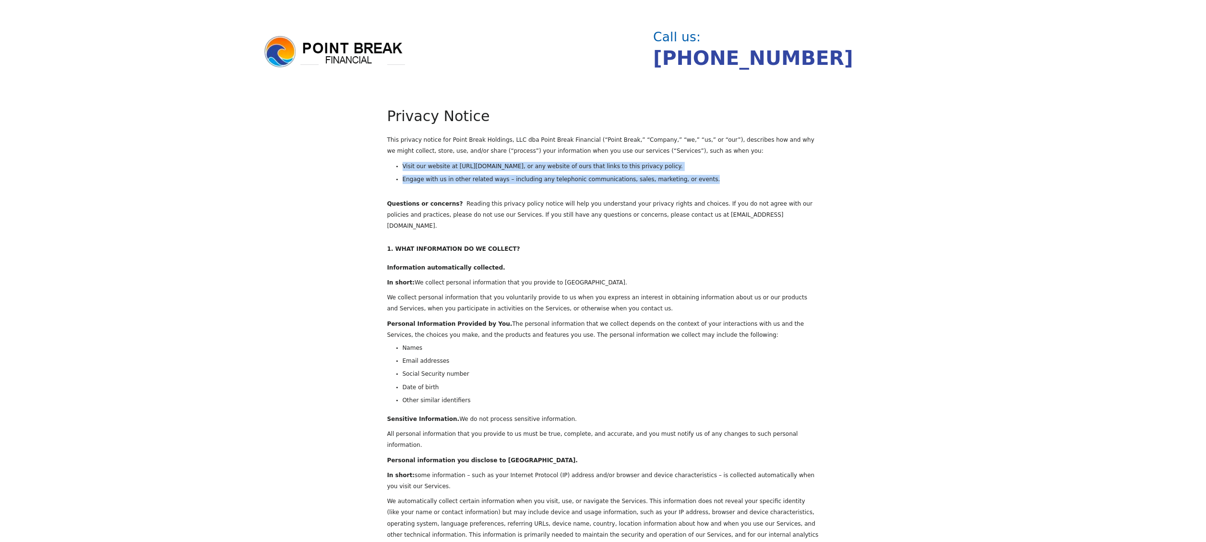 Image resolution: width=1206 pixels, height=542 pixels. Describe the element at coordinates (439, 116) in the screenshot. I see `span: Privacy Notice` at that location.